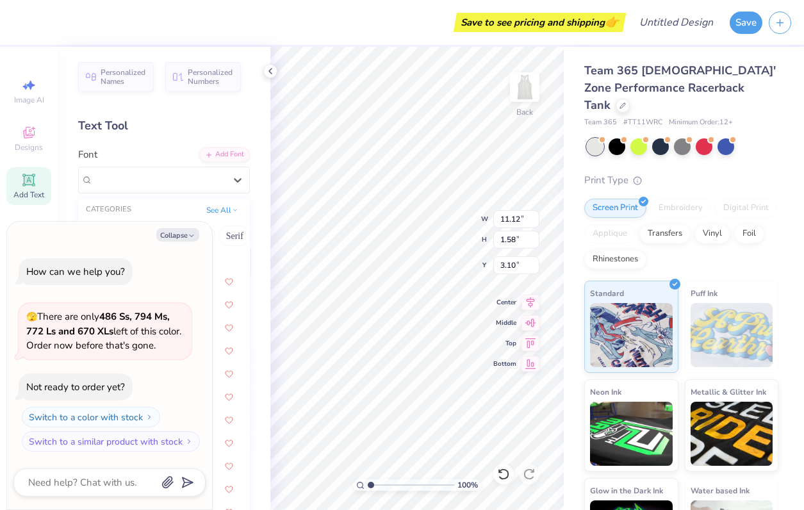 Image resolution: width=804 pixels, height=510 pixels. Describe the element at coordinates (626, 490) in the screenshot. I see `span: Glow in the Dark Ink` at that location.